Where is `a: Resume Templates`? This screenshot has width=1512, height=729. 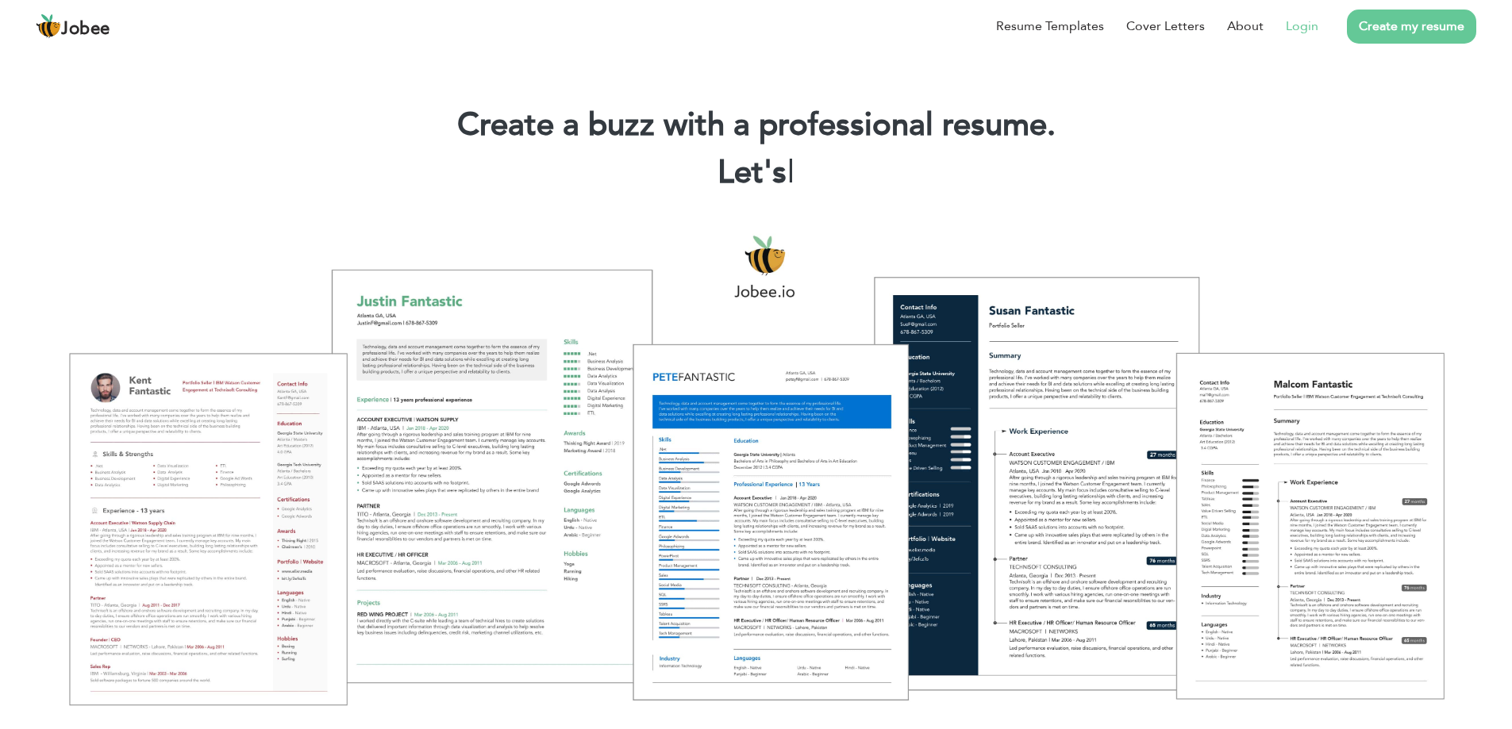 a: Resume Templates is located at coordinates (1050, 26).